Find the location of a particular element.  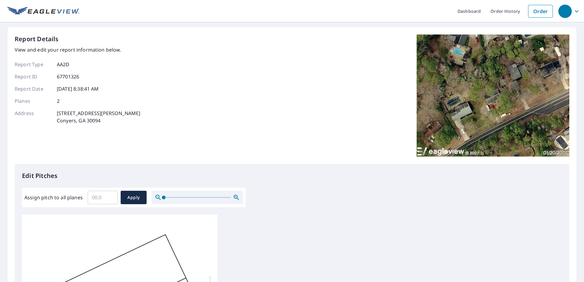

p: 67701326 is located at coordinates (68, 77).